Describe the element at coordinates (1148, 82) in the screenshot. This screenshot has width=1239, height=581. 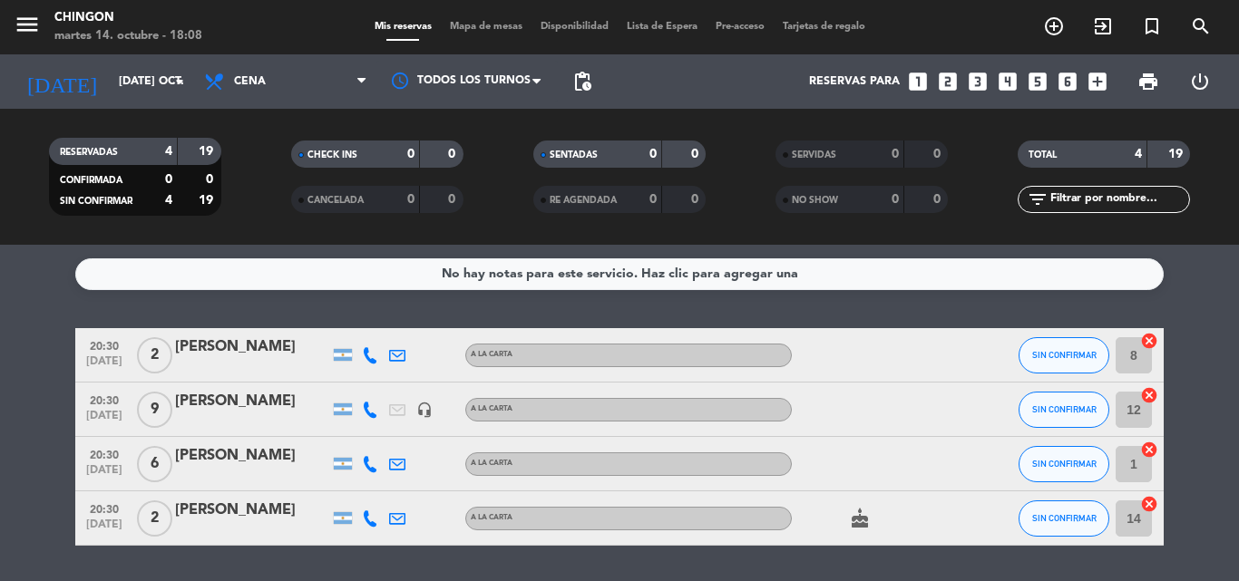
I see `span: print` at that location.